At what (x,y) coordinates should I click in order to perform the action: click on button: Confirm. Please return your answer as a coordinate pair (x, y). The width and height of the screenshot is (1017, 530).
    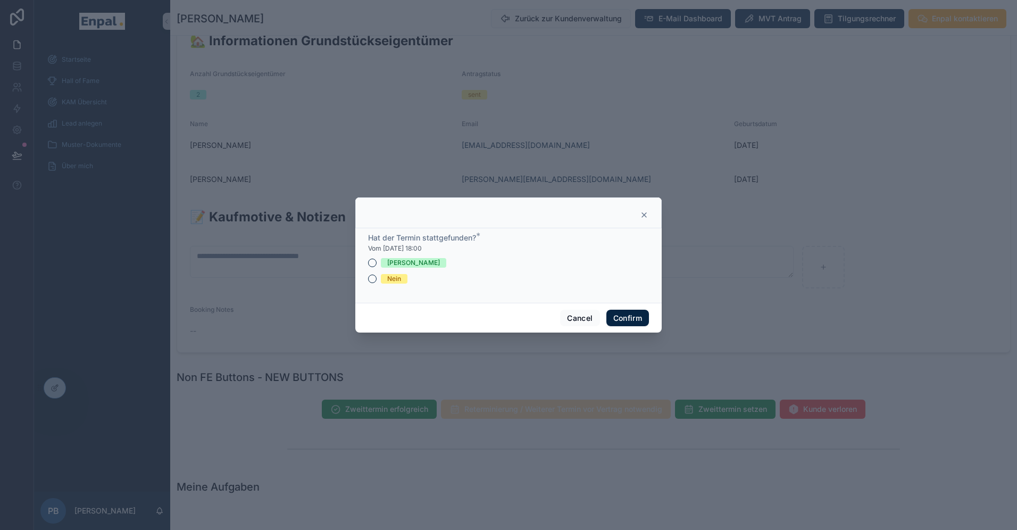
    Looking at the image, I should click on (627, 318).